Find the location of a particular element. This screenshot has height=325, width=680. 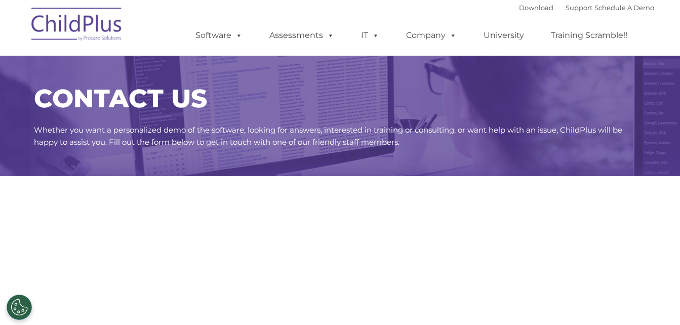

a: Schedule A Demo is located at coordinates (624, 8).